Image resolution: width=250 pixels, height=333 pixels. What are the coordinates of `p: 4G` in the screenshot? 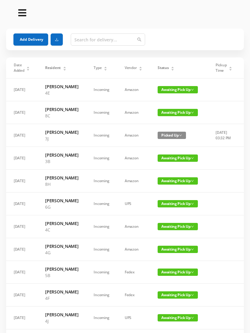 It's located at (61, 253).